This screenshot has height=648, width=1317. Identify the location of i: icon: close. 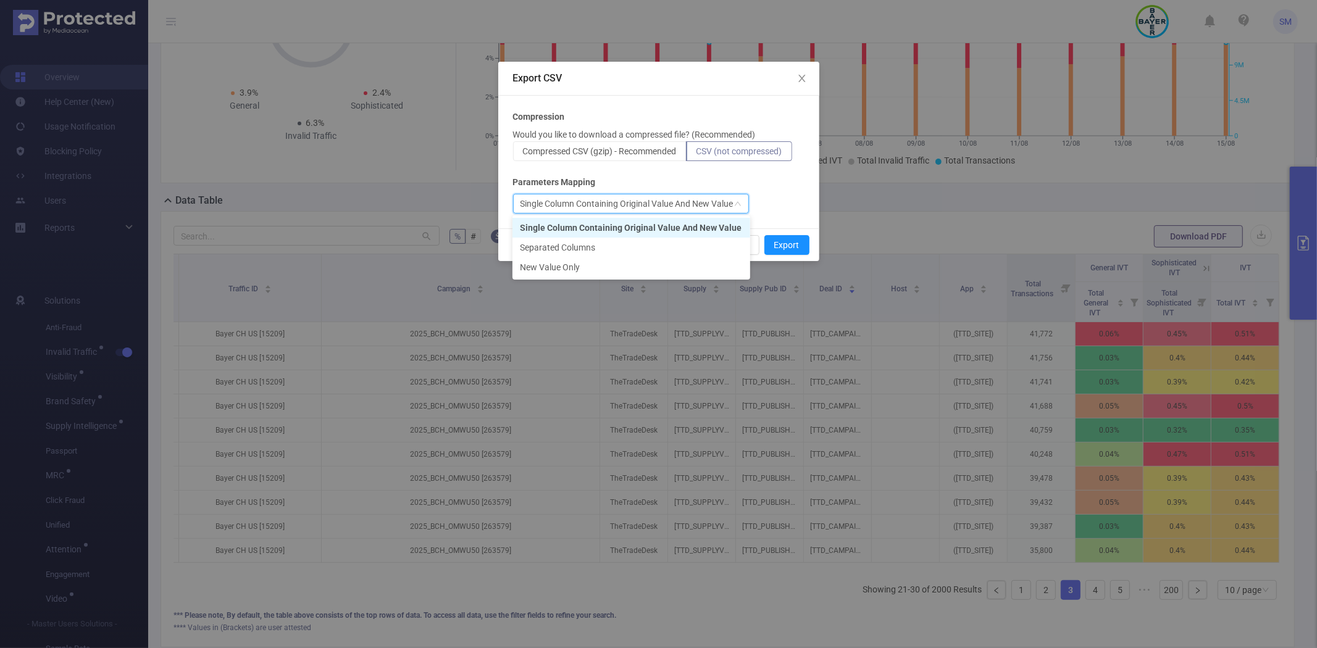
(802, 78).